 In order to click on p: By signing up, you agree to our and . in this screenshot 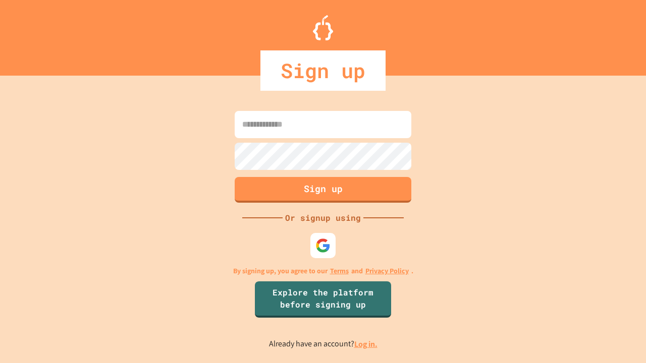, I will do `click(323, 271)`.